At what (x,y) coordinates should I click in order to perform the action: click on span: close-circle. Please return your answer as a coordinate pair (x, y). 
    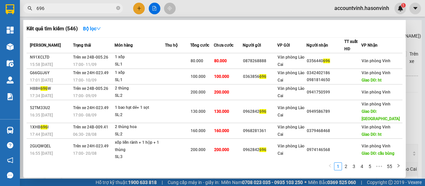
    Looking at the image, I should click on (118, 8).